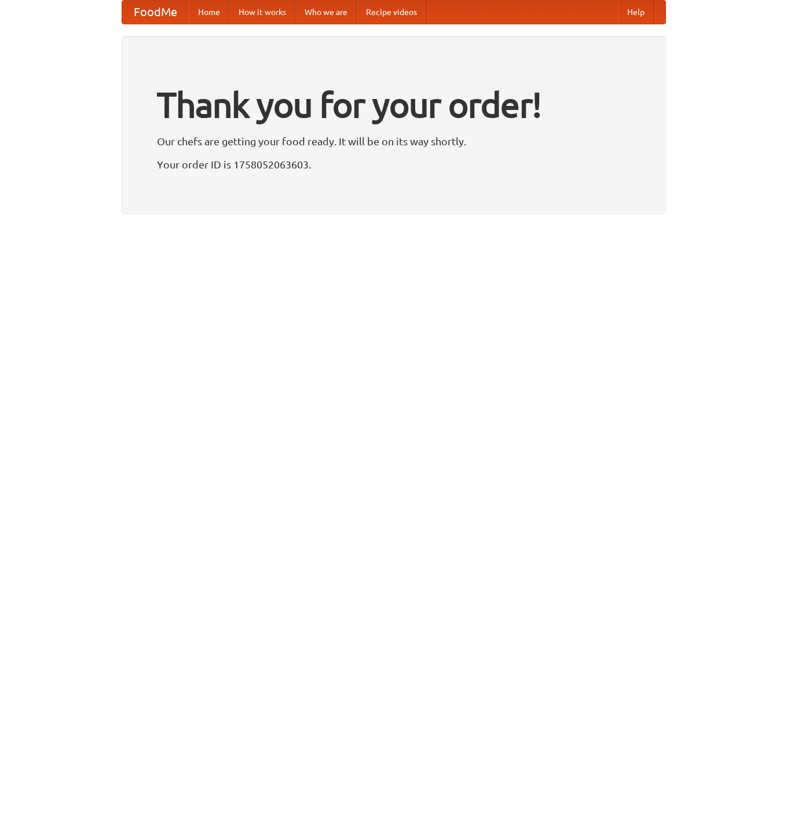  I want to click on a: Home, so click(209, 12).